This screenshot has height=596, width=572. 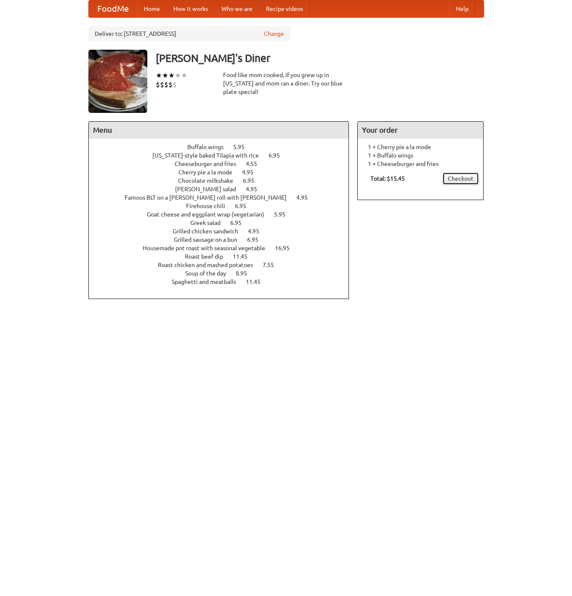 I want to click on a: Roast chicken and mashed potatoes 7.55, so click(x=224, y=265).